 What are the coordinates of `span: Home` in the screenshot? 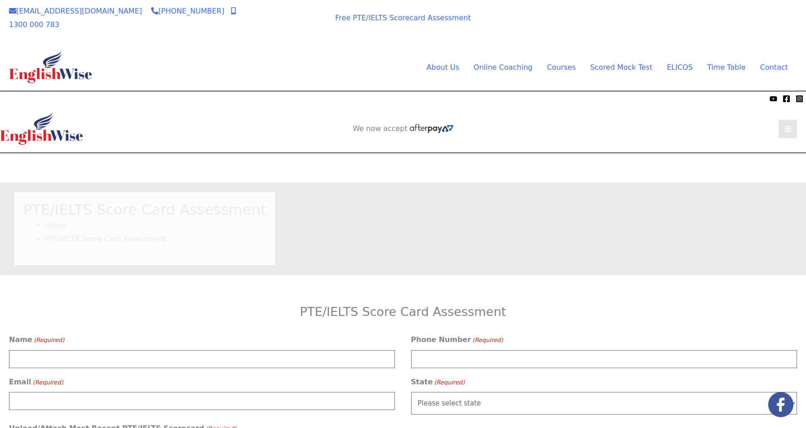 It's located at (55, 225).